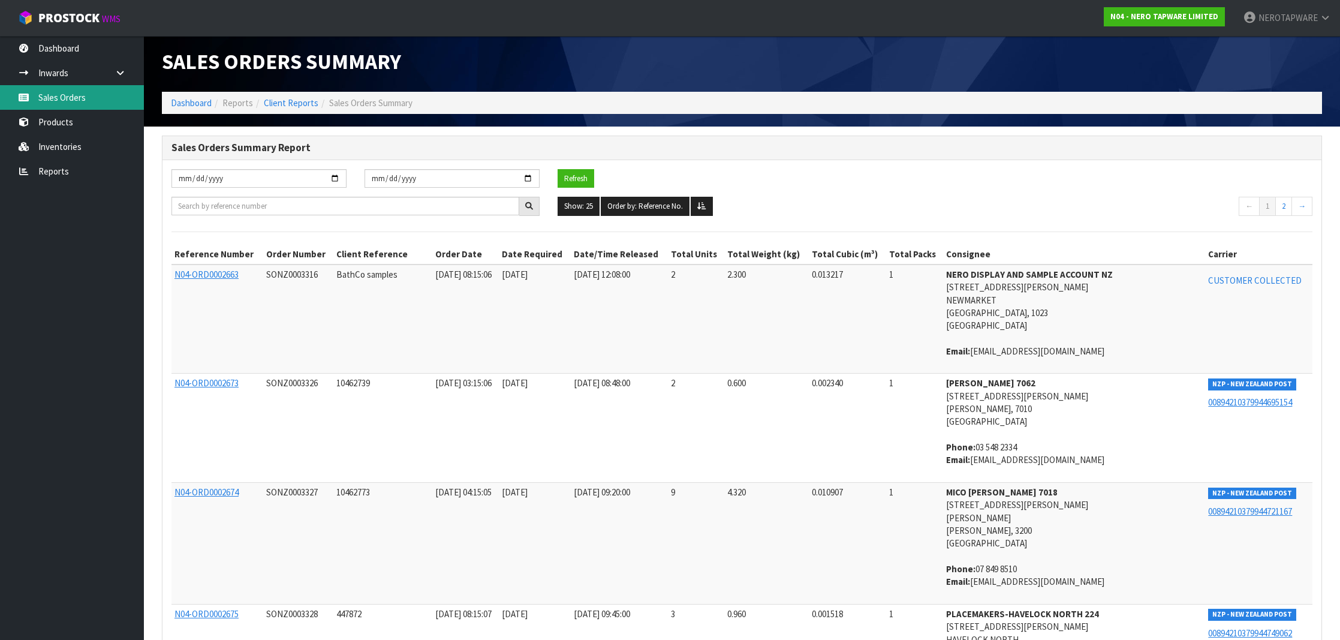  I want to click on span: 0.001518, so click(827, 613).